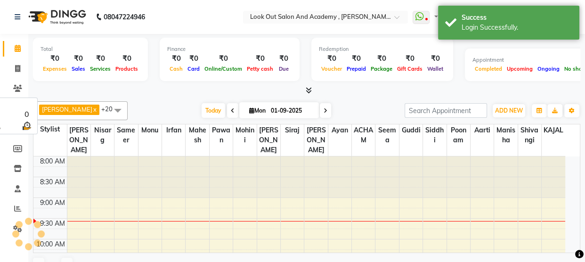 This screenshot has height=262, width=585. I want to click on span: Irfan, so click(173, 130).